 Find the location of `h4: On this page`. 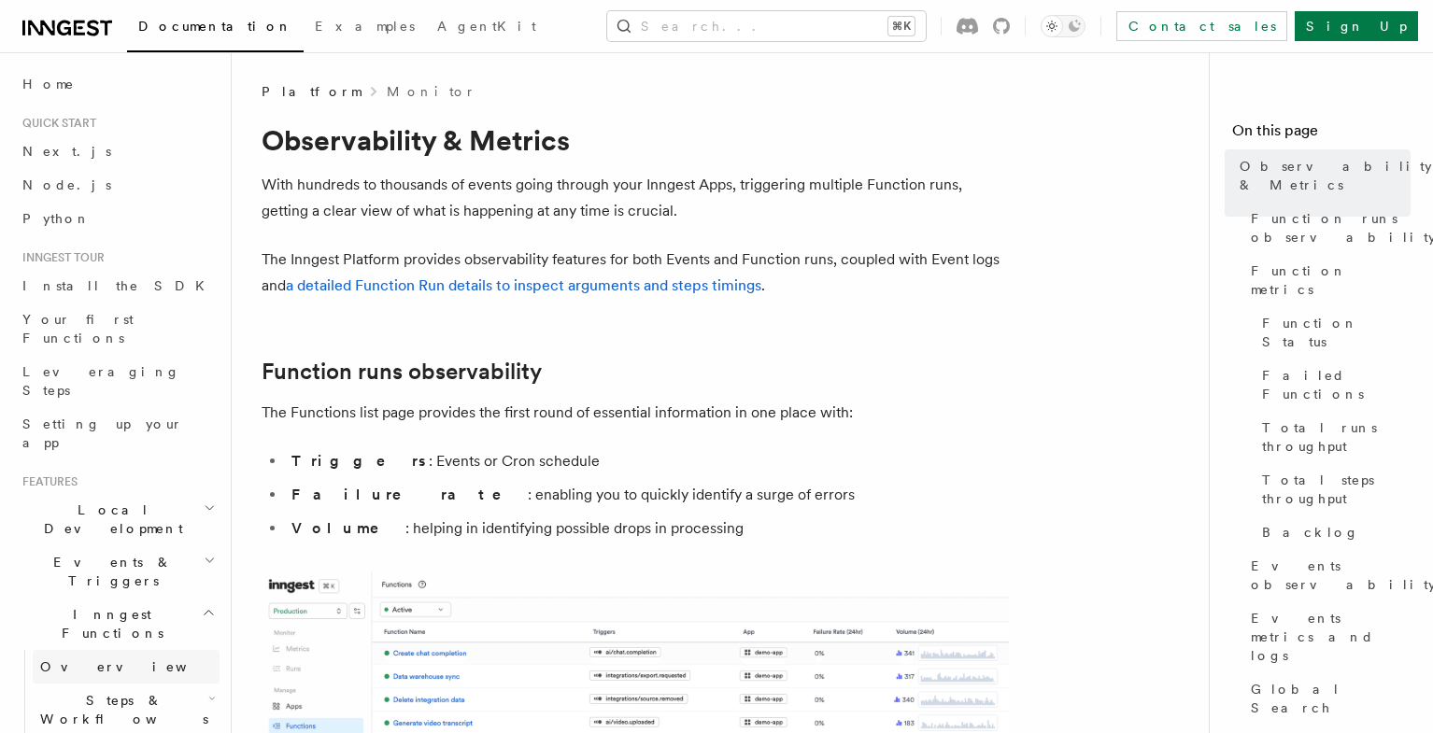

h4: On this page is located at coordinates (1321, 135).